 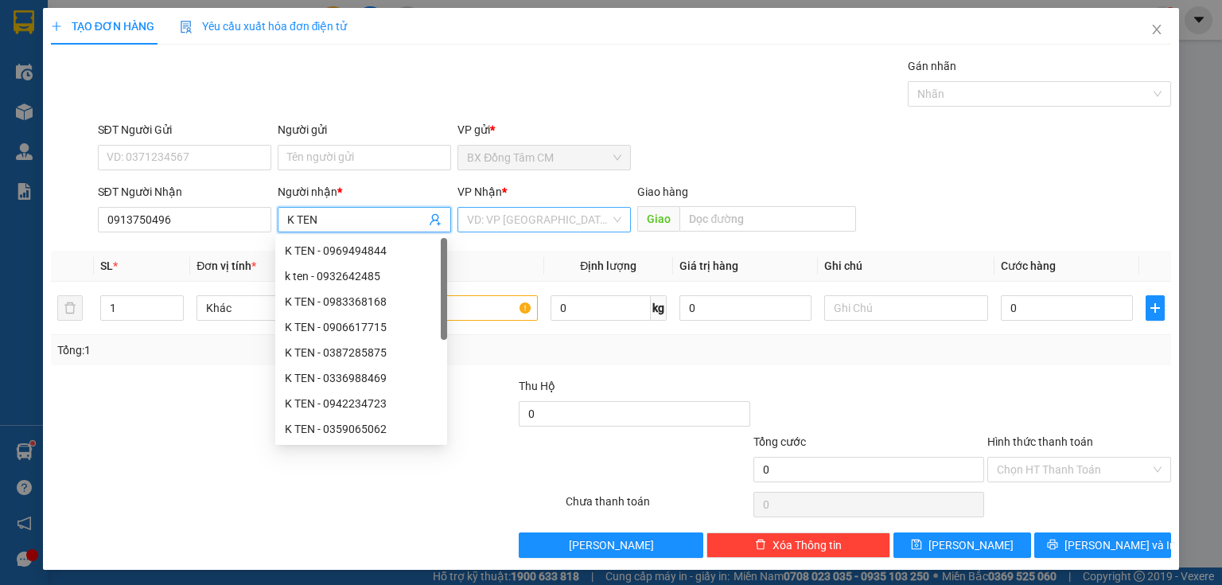 What do you see at coordinates (807, 545) in the screenshot?
I see `span: Xóa Thông tin` at bounding box center [807, 545].